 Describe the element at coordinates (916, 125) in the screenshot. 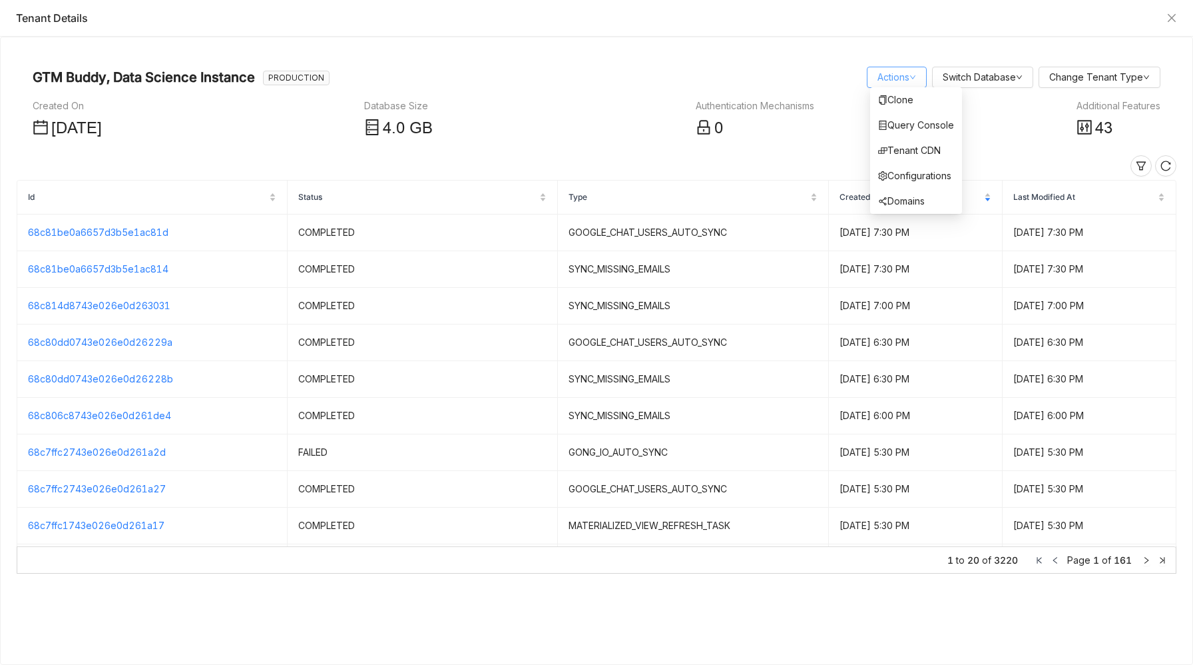

I see `a: Query Console` at that location.